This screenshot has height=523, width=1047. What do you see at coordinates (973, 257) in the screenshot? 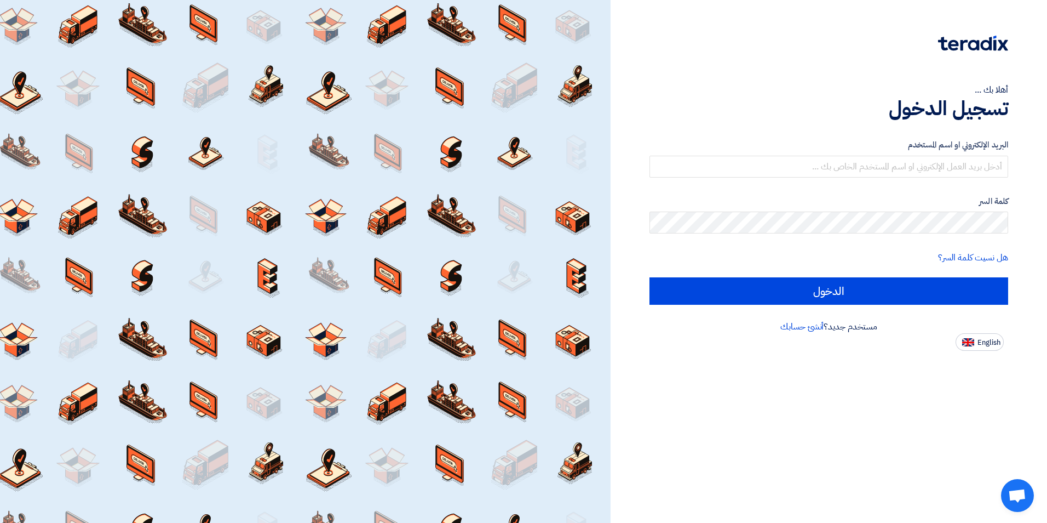
I see `a: هل نسيت كلمة السر؟` at bounding box center [973, 257].